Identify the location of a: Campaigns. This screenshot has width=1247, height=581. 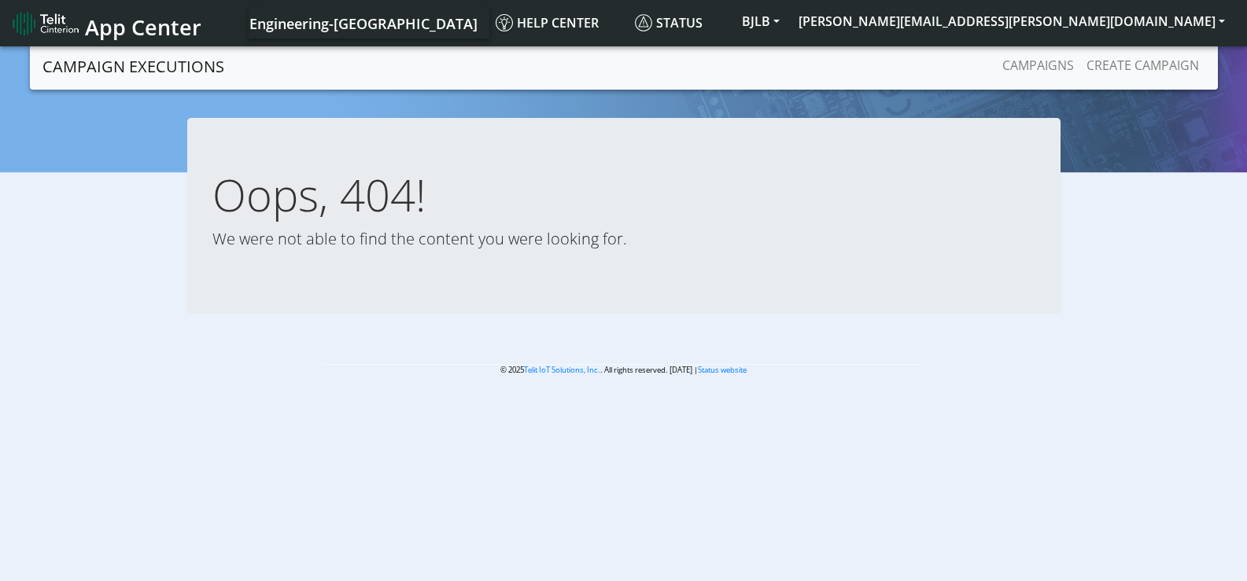
(1037, 65).